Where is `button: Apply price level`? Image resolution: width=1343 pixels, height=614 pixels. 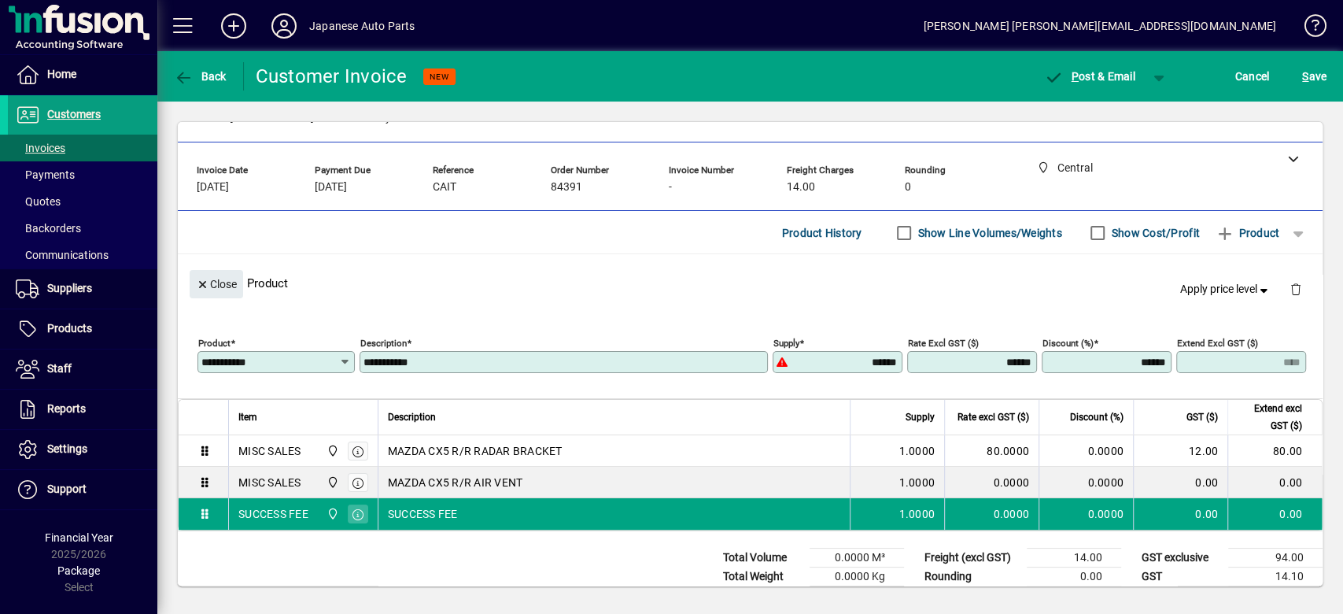 button: Apply price level is located at coordinates (1225, 289).